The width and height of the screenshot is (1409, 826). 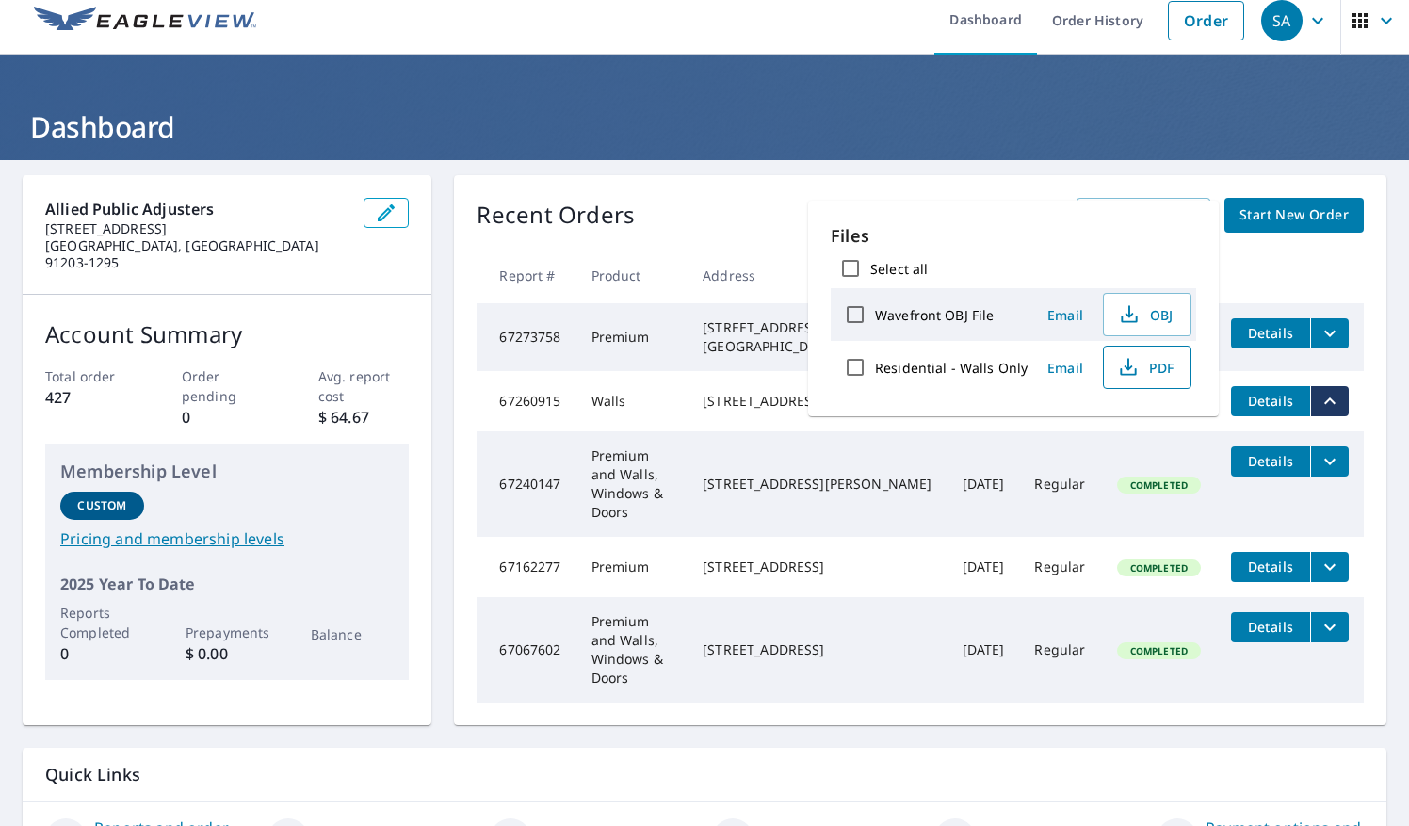 I want to click on label: Wavefront OBJ File, so click(x=934, y=314).